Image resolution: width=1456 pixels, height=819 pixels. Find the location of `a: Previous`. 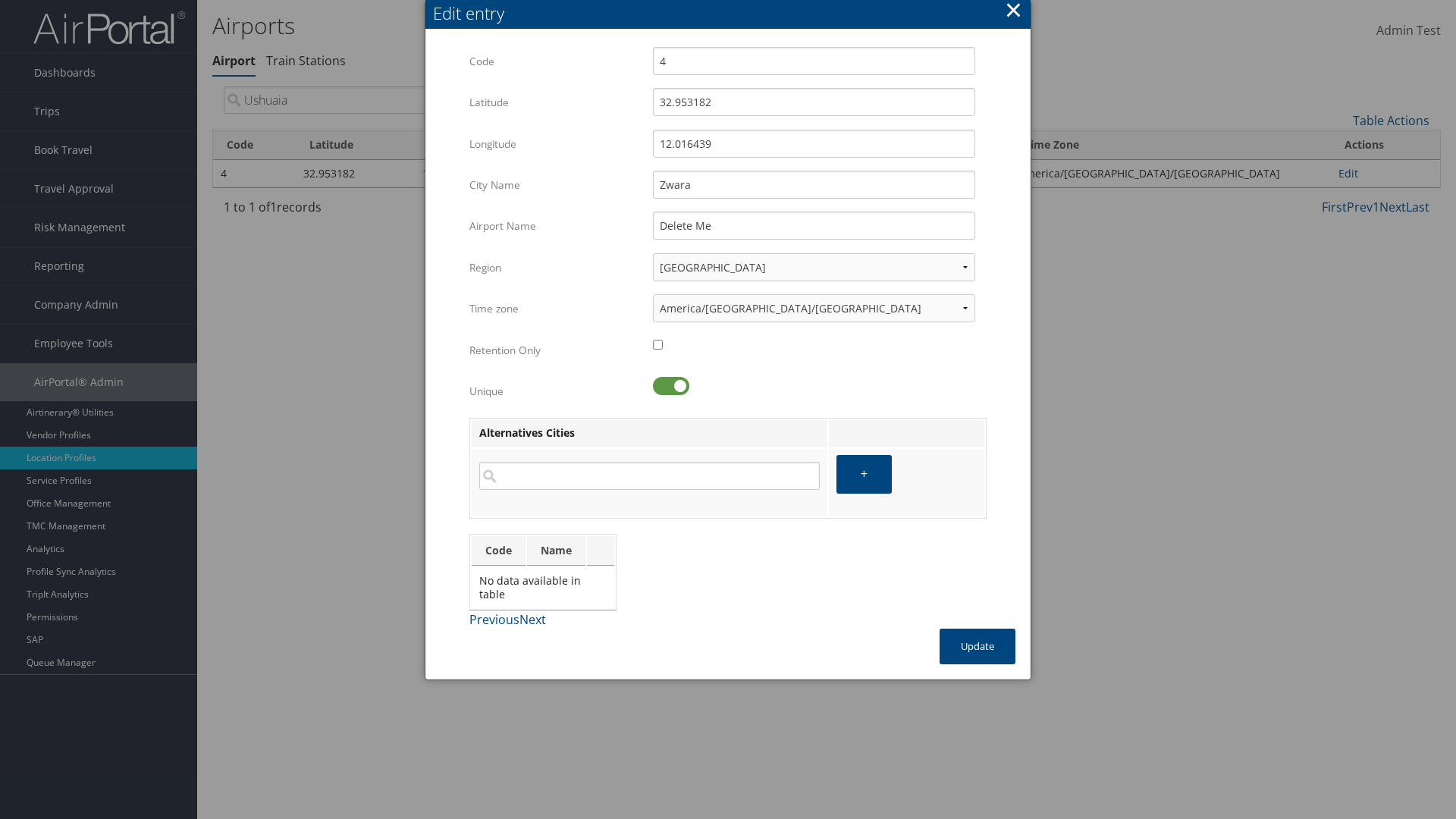

a: Previous is located at coordinates (494, 619).